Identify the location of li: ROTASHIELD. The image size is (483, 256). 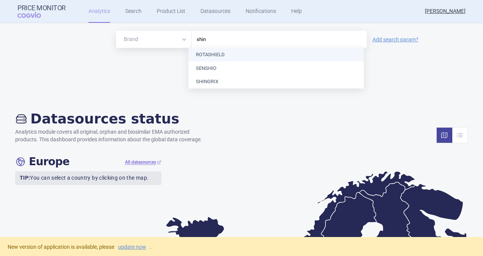
(276, 55).